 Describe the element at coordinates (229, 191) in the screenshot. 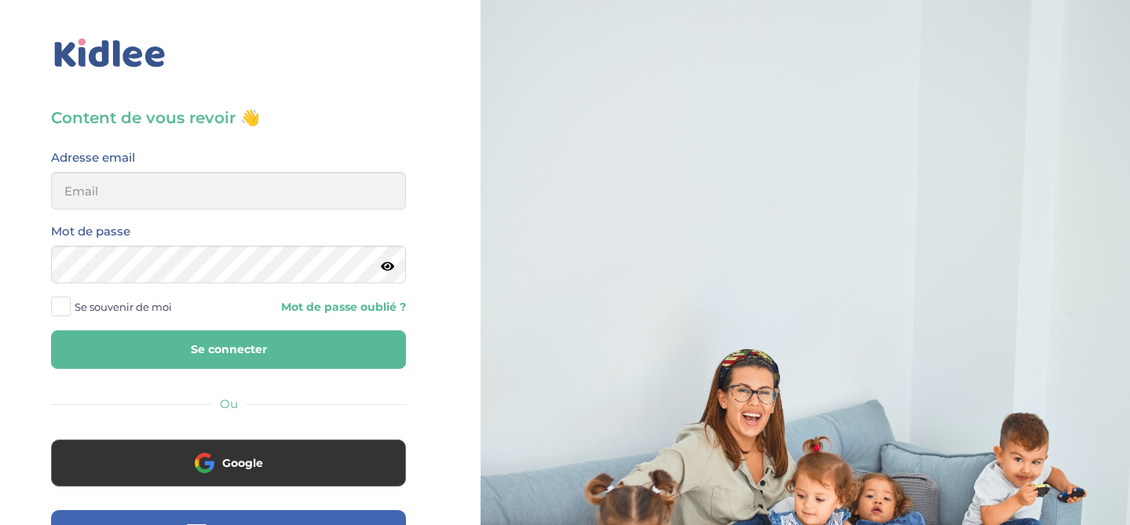

I see `input: Email` at that location.